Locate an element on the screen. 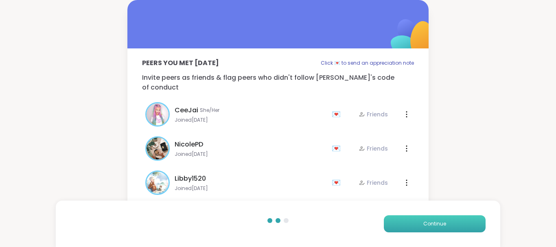  span: NicolePD is located at coordinates (189, 144).